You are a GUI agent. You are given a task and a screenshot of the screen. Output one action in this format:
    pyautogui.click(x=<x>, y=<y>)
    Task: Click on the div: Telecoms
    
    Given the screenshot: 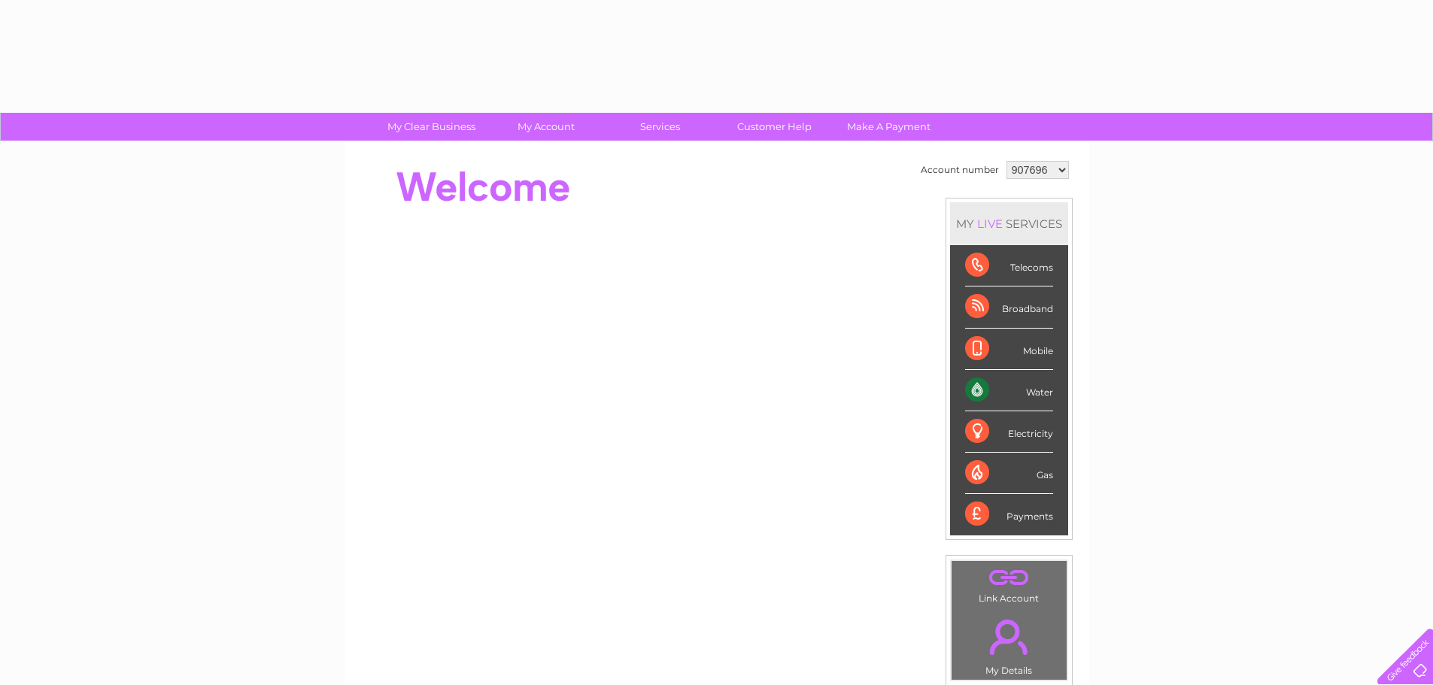 What is the action you would take?
    pyautogui.click(x=1009, y=265)
    